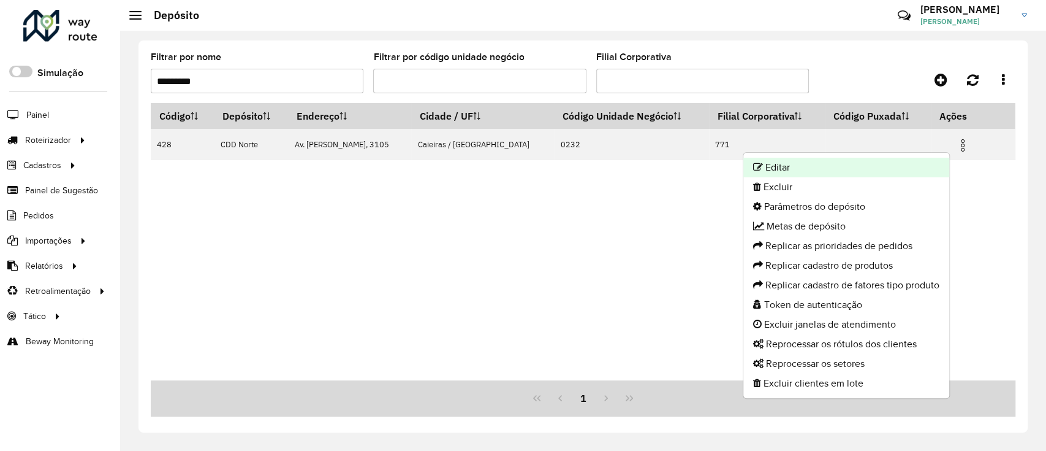 The image size is (1046, 451). I want to click on li: Token de autenticação, so click(846, 305).